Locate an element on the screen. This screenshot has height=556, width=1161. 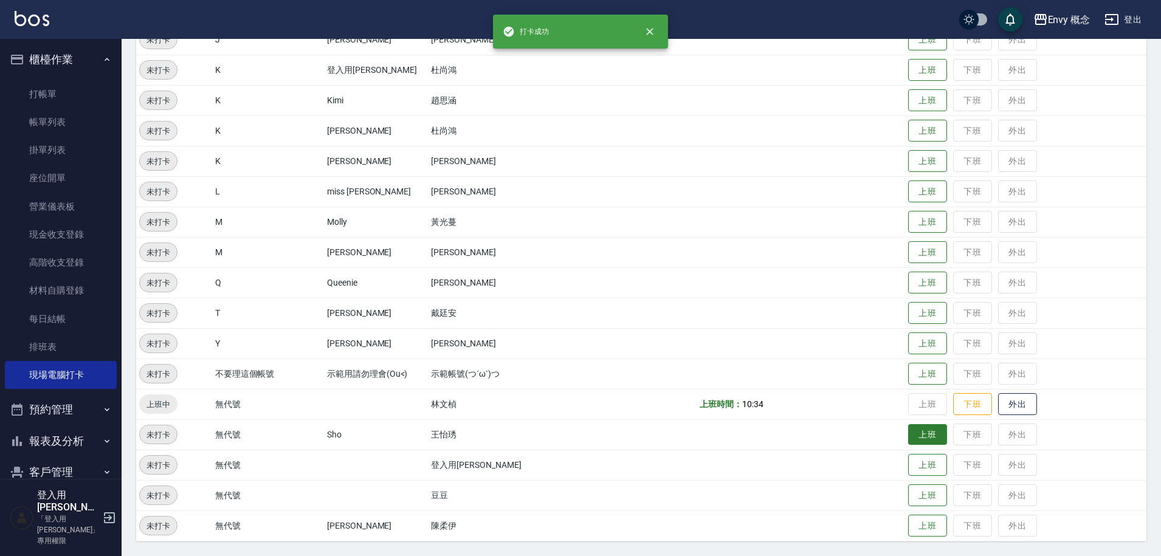
td: Queenie is located at coordinates (376, 283).